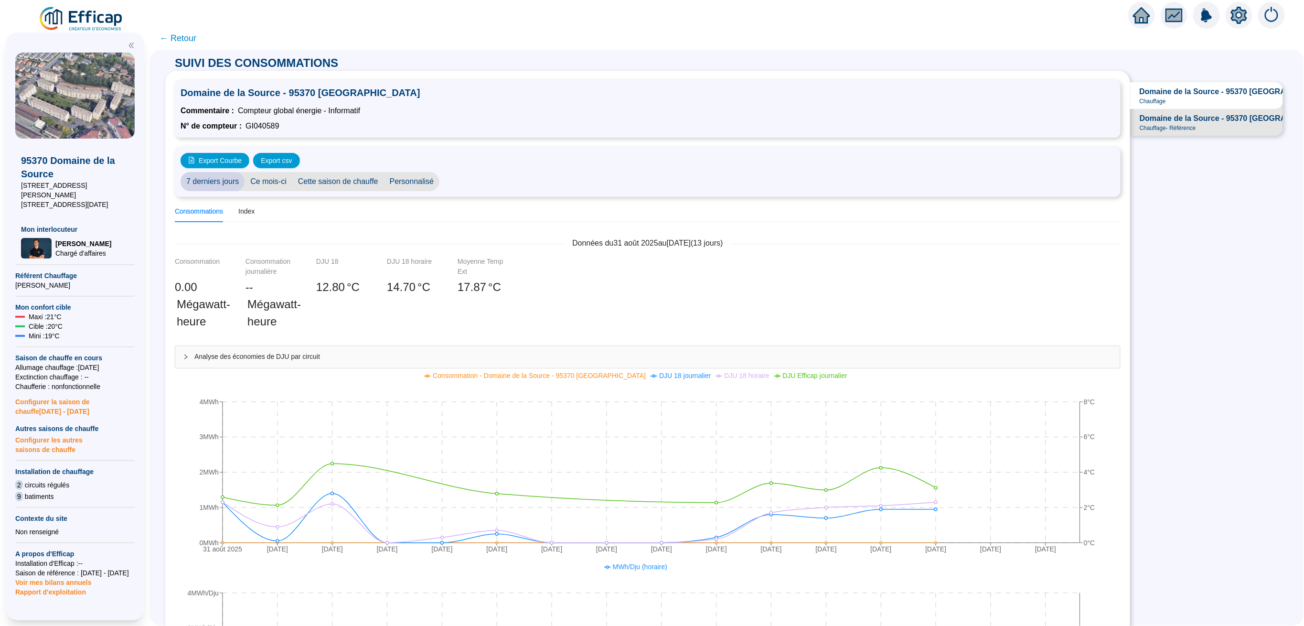  I want to click on div: Moyenne Temp Ext, so click(481, 267).